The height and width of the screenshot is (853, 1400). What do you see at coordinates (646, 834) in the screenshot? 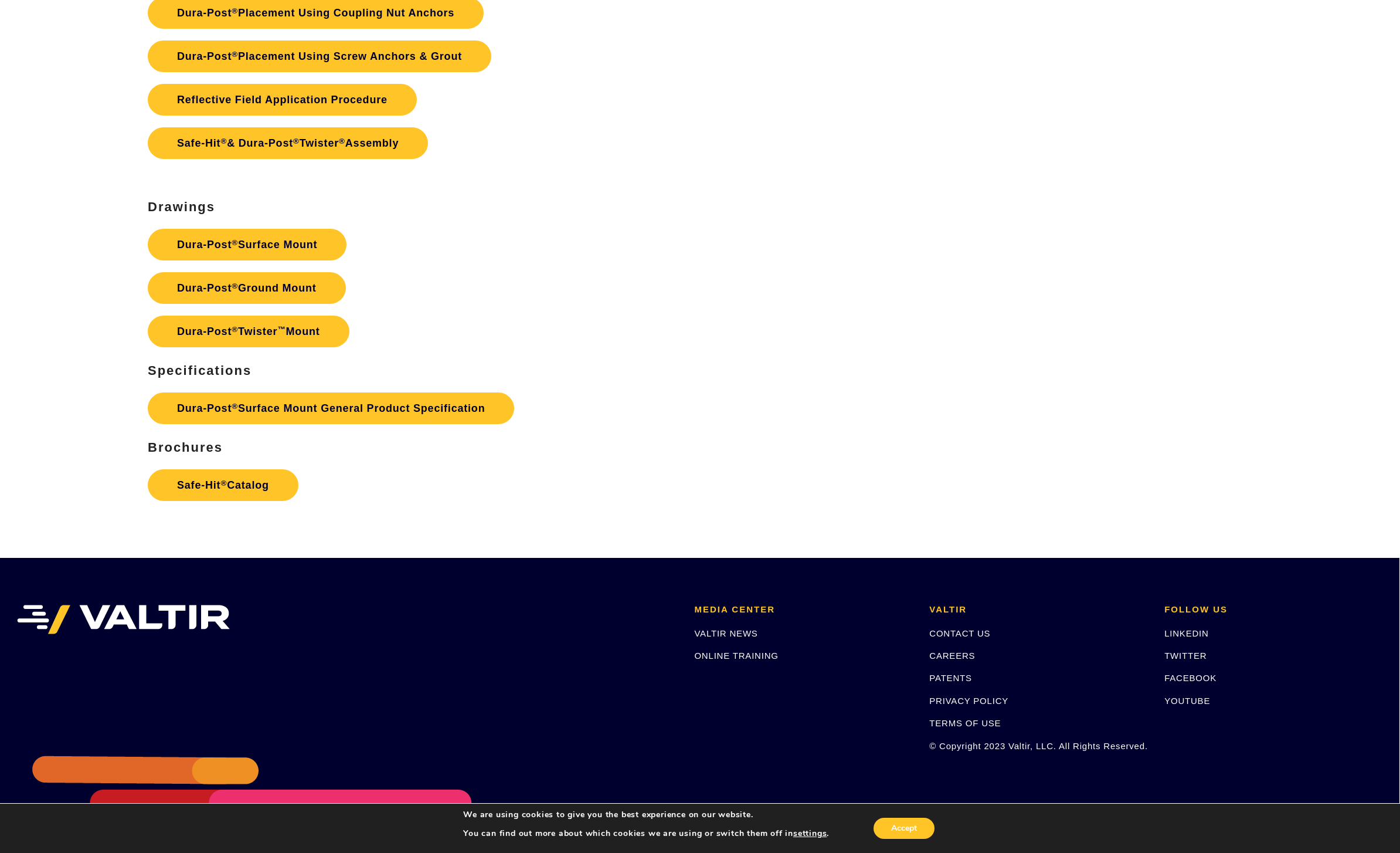
I see `p: You can find out more about which cookies we are using or switch them off in .` at bounding box center [646, 834].